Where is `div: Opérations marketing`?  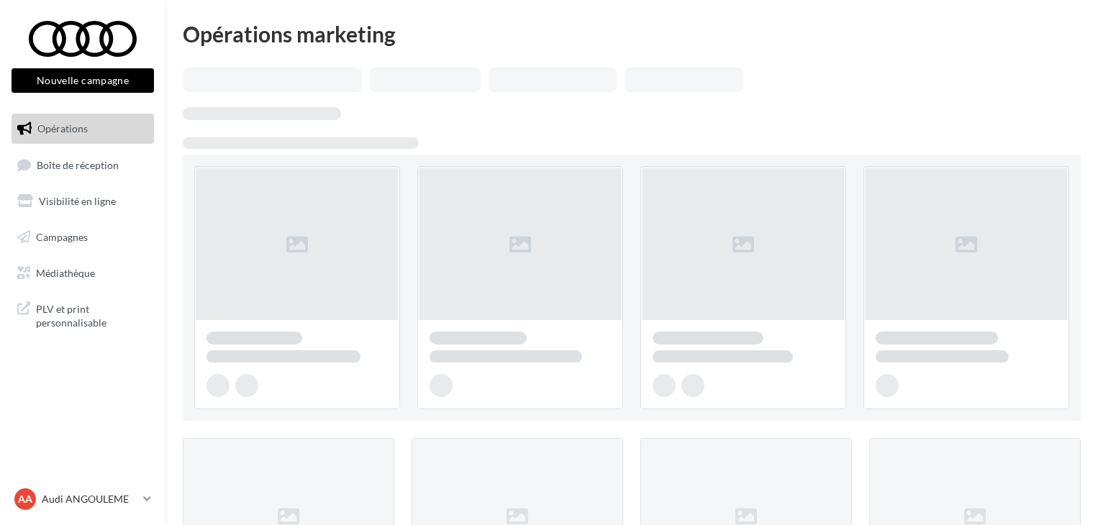 div: Opérations marketing is located at coordinates (632, 34).